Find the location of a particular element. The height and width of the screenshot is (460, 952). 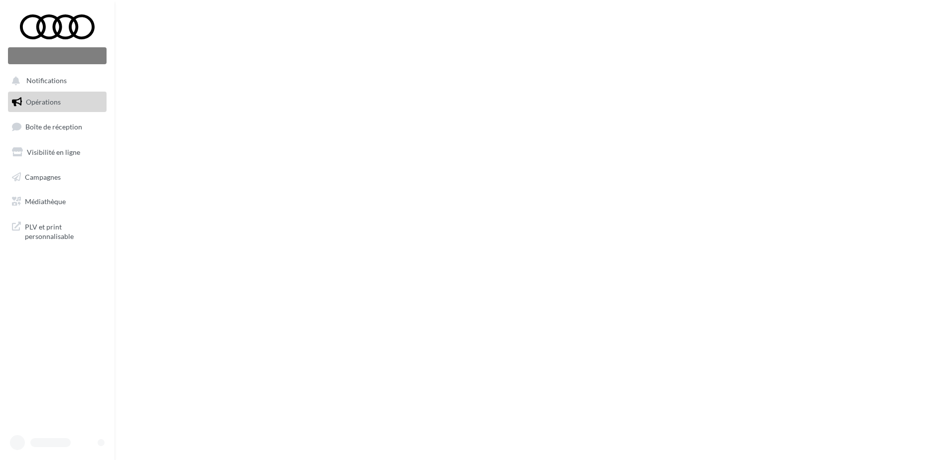

span: Notifications is located at coordinates (46, 81).